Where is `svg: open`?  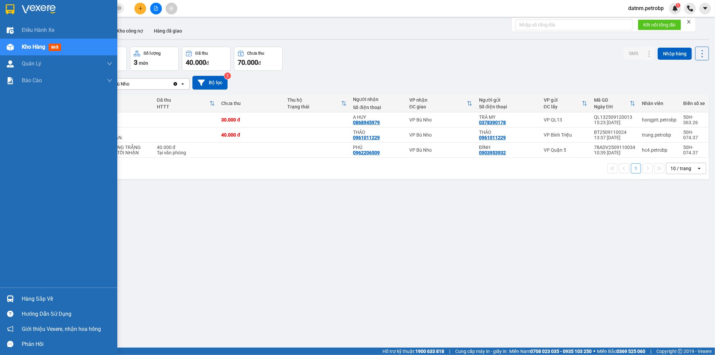 svg: open is located at coordinates (699, 168).